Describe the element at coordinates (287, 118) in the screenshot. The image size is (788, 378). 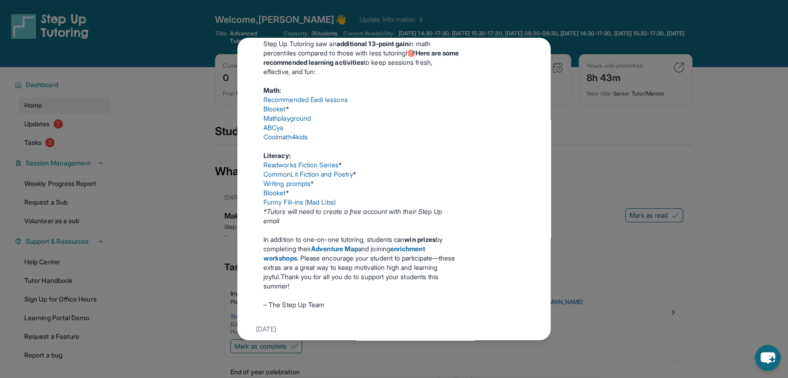
I see `a: Mathplayground` at that location.